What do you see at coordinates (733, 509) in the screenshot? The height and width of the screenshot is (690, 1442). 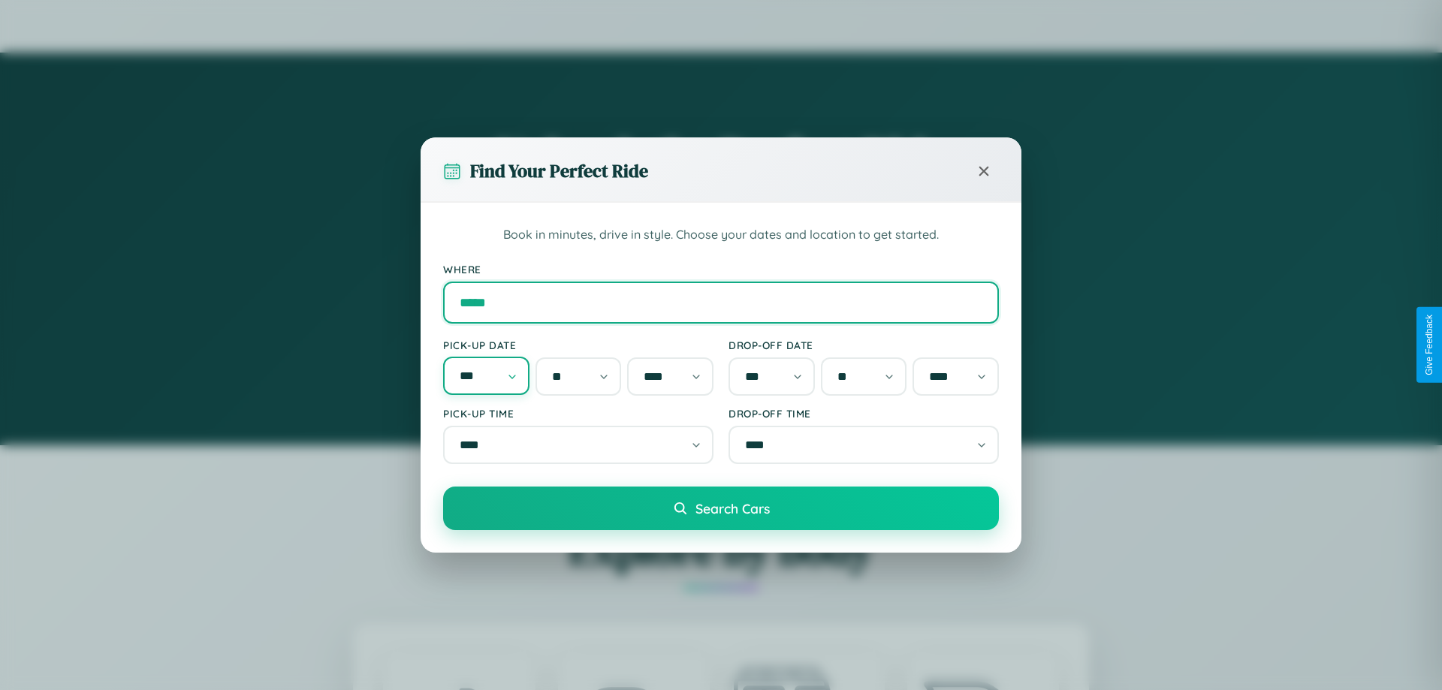 I see `span: Search Cars` at bounding box center [733, 509].